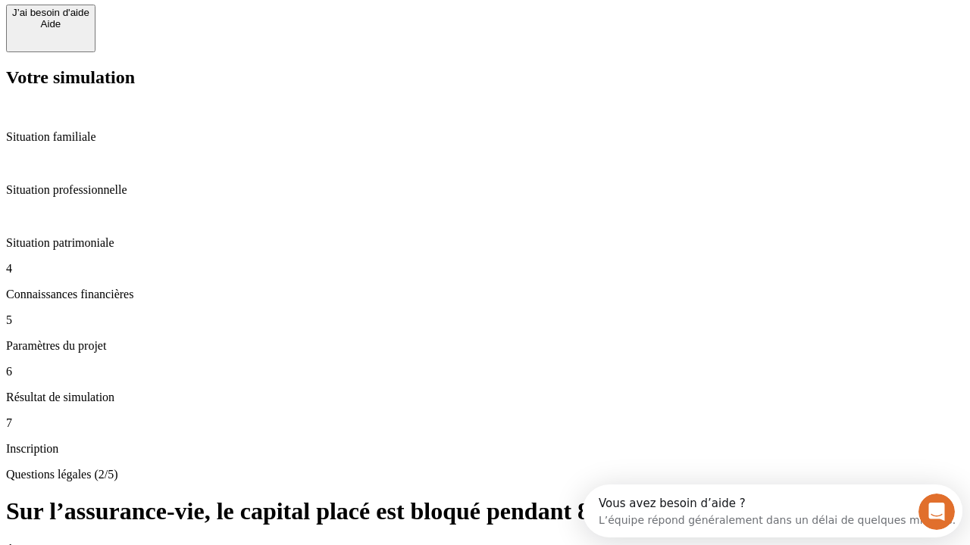 Image resolution: width=970 pixels, height=545 pixels. Describe the element at coordinates (51, 23) in the screenshot. I see `div: Aide` at that location.